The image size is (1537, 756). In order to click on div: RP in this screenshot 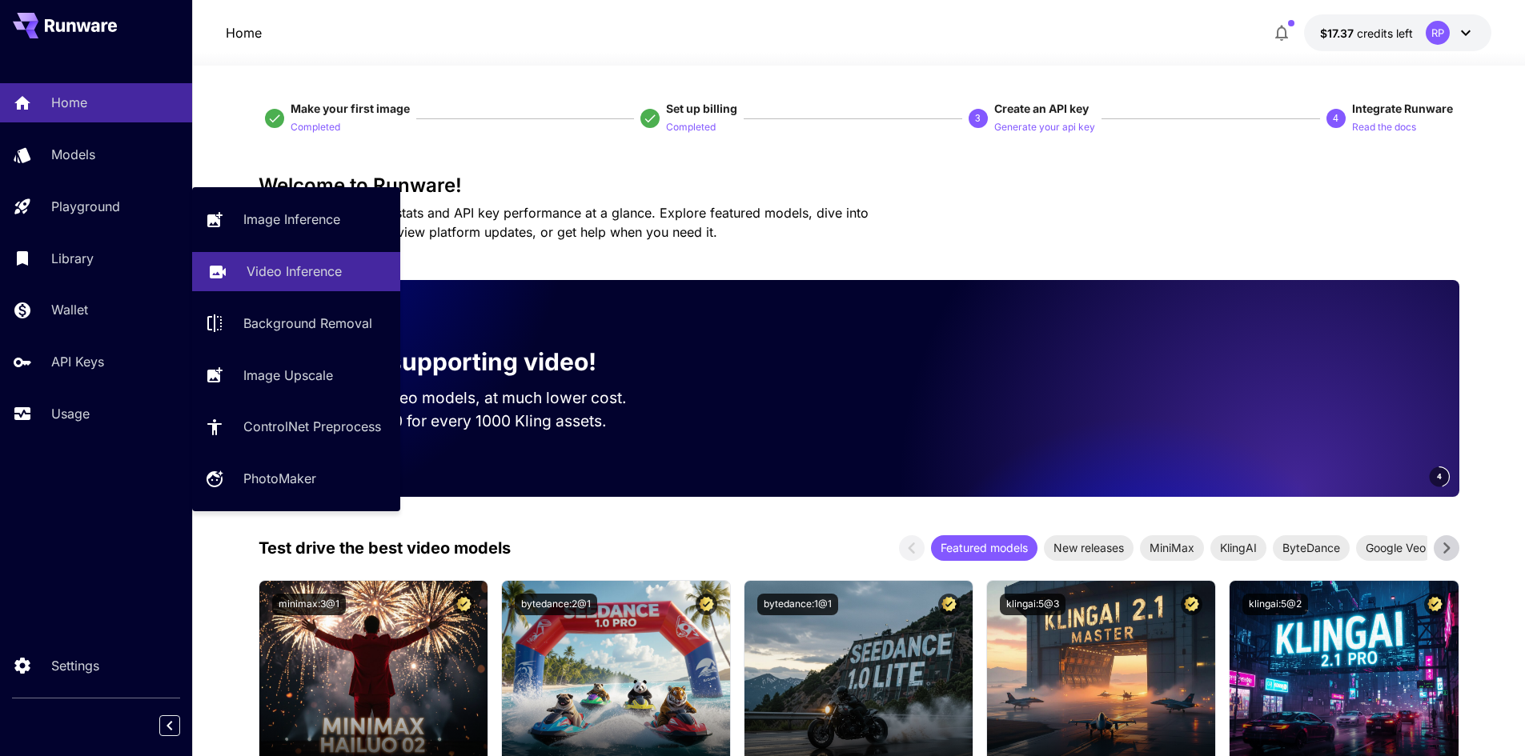, I will do `click(1437, 33)`.